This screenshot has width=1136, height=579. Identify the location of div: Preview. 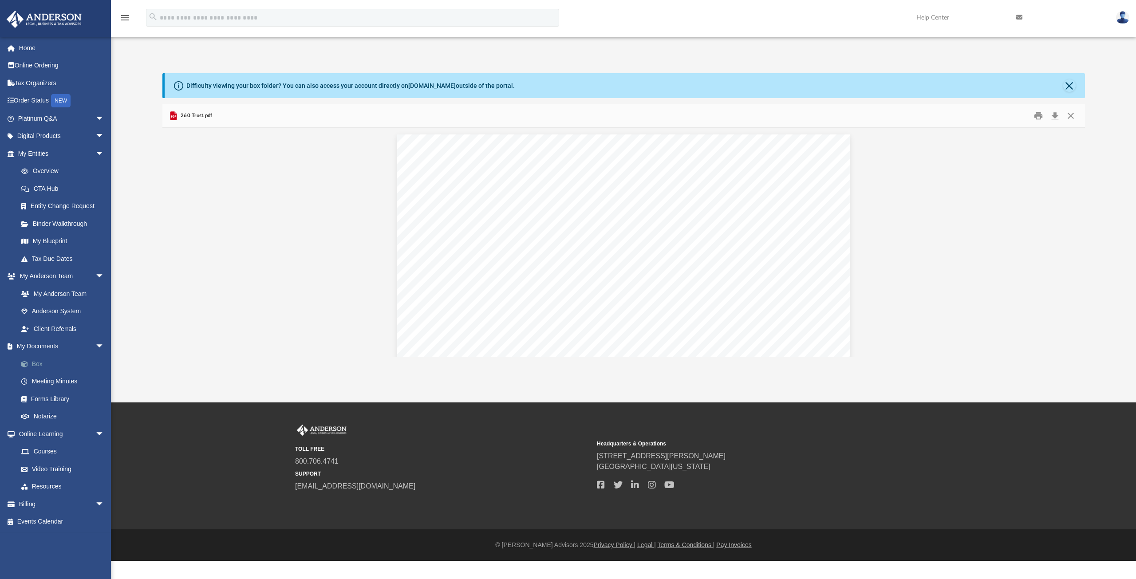
(623, 230).